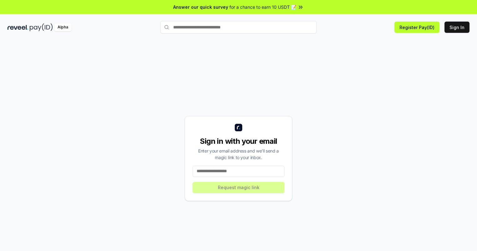 This screenshot has height=251, width=477. Describe the element at coordinates (18, 27) in the screenshot. I see `img: reveel_dark` at that location.